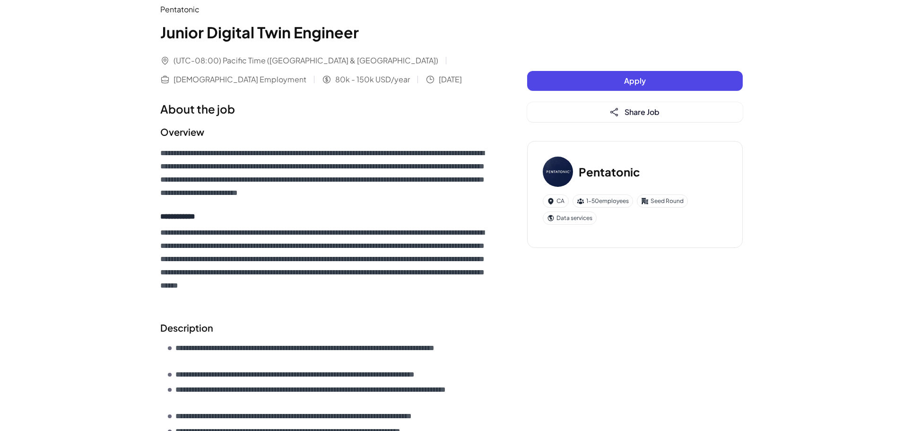 Image resolution: width=903 pixels, height=431 pixels. What do you see at coordinates (325, 109) in the screenshot?
I see `h1: About the job` at bounding box center [325, 109].